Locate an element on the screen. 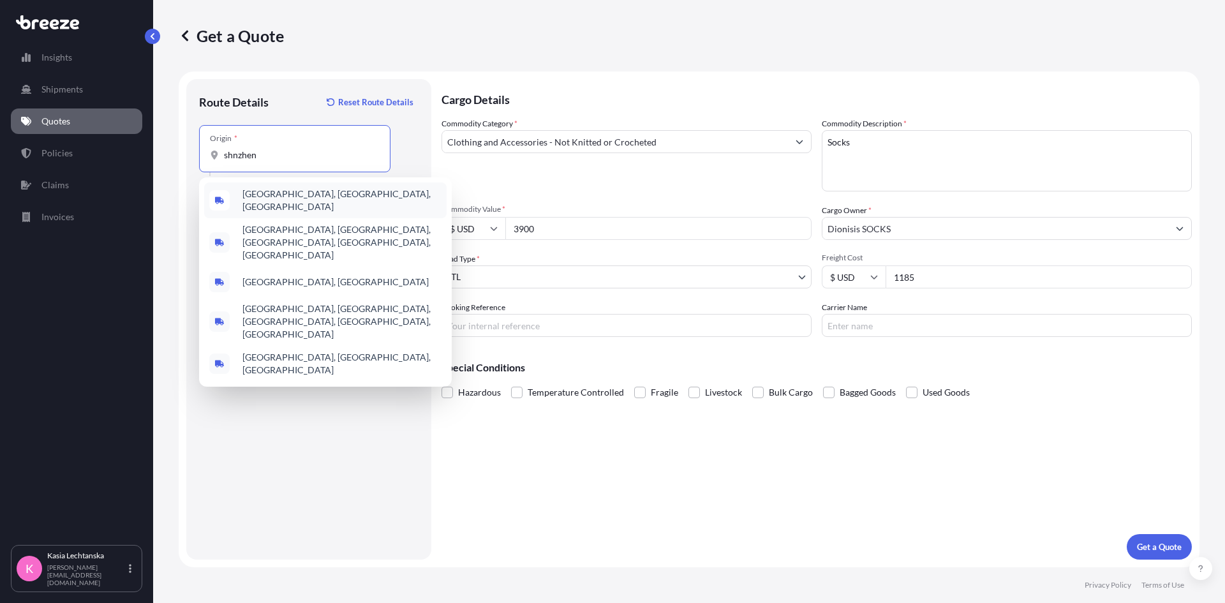  input: Enter name is located at coordinates (1007, 325).